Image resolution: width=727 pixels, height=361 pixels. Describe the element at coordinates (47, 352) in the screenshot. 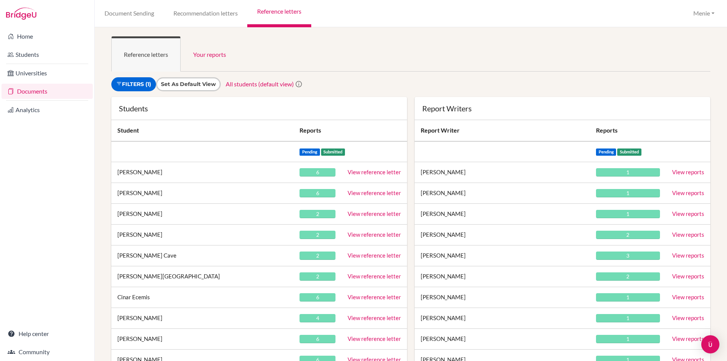

I see `a: Community` at that location.